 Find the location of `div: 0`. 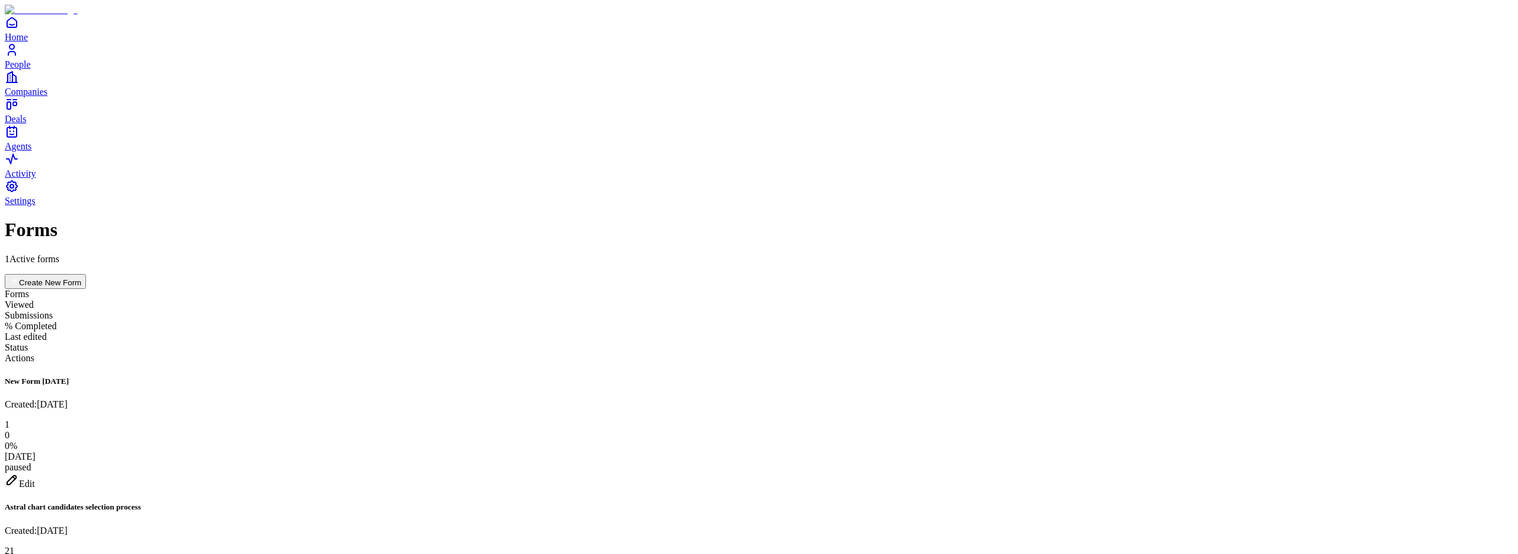

div: 0 is located at coordinates (759, 435).